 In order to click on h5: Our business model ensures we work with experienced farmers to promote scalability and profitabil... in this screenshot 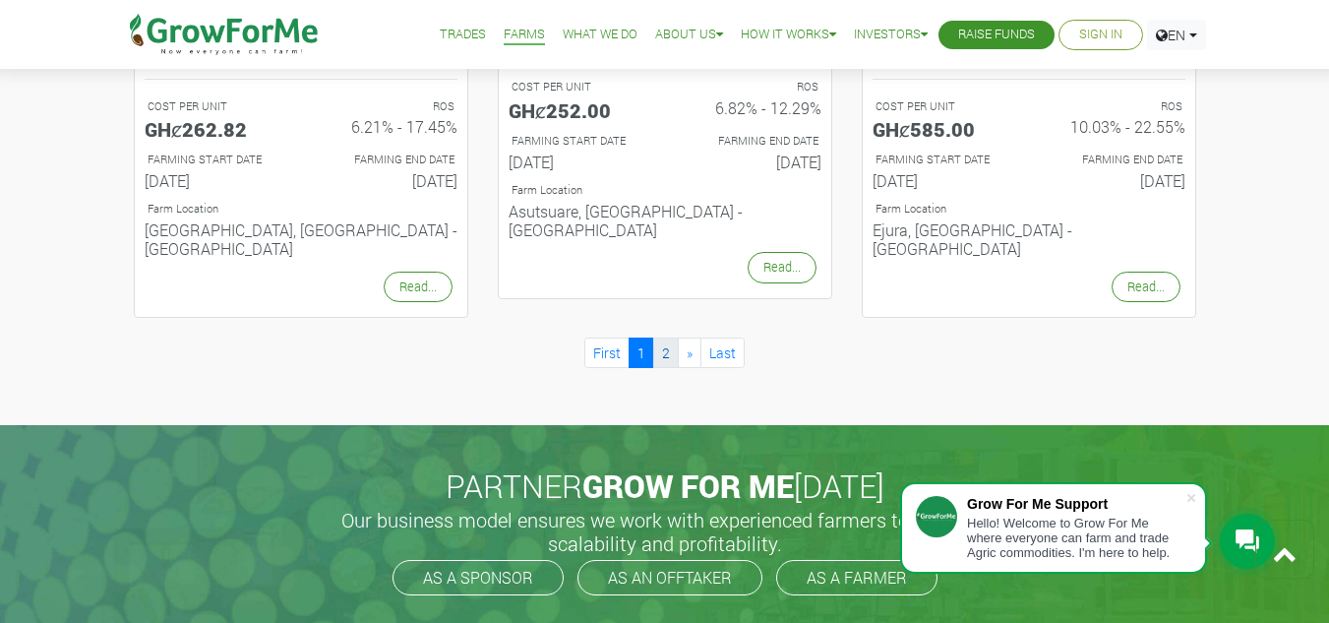, I will do `click(665, 531)`.